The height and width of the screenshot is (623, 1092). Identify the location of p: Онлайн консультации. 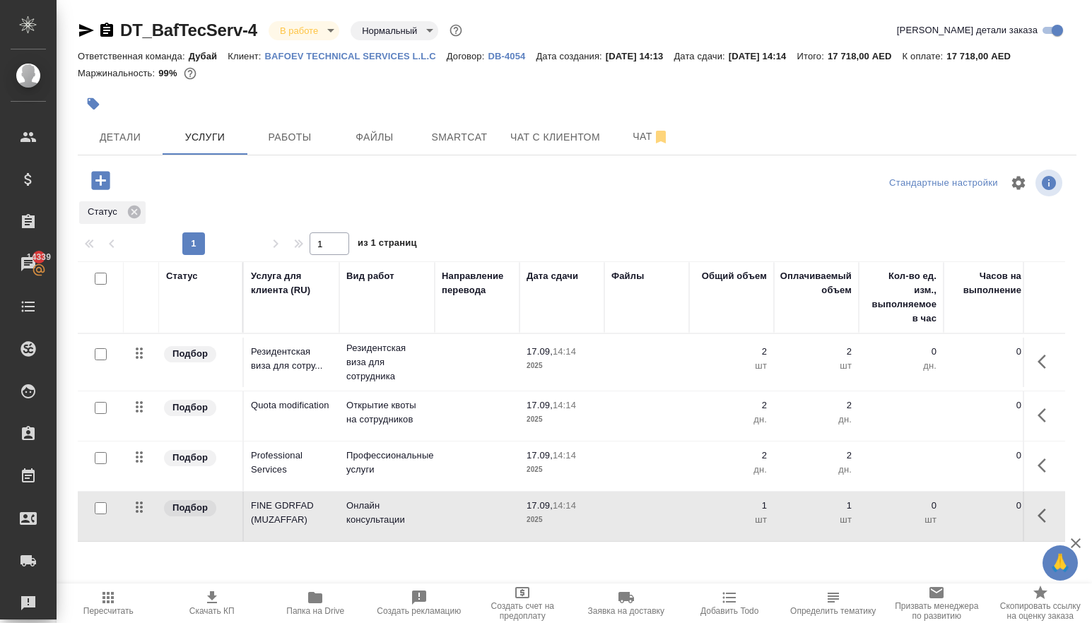
(387, 513).